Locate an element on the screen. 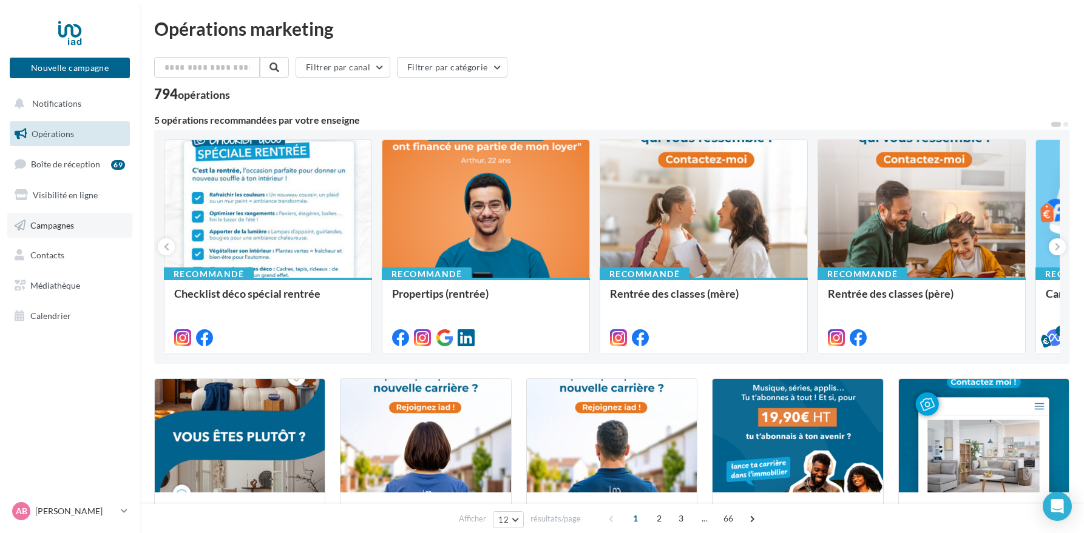 The height and width of the screenshot is (533, 1084). span: 1 is located at coordinates (635, 519).